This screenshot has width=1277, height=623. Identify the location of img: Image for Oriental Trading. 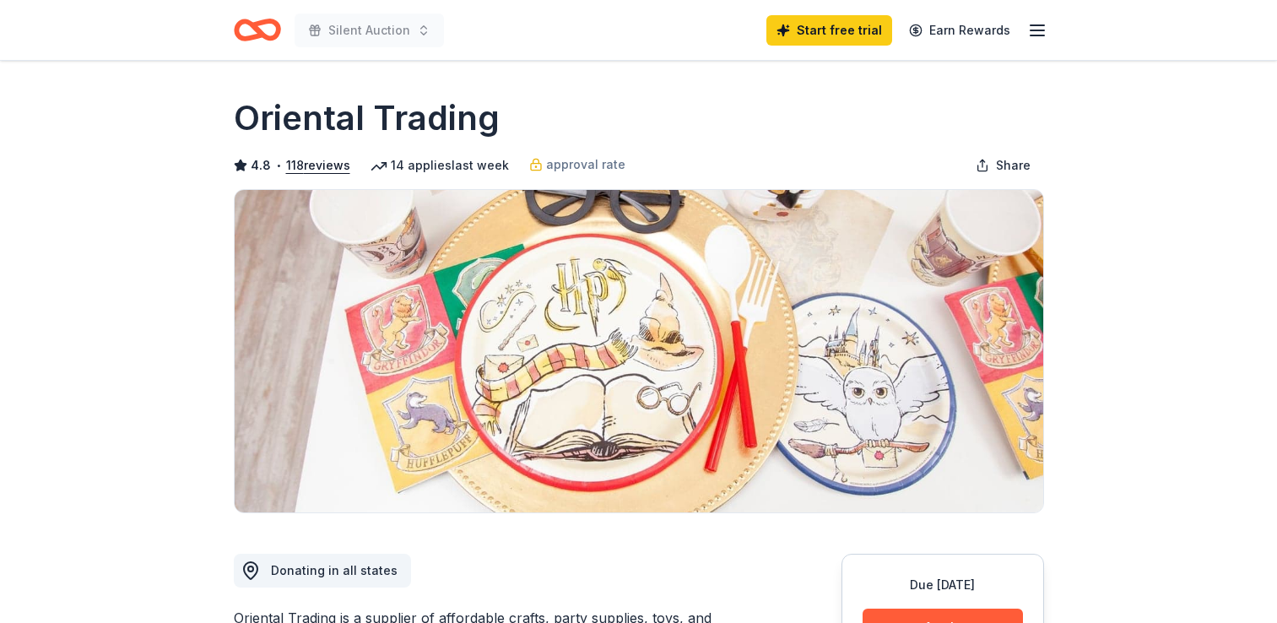
(639, 351).